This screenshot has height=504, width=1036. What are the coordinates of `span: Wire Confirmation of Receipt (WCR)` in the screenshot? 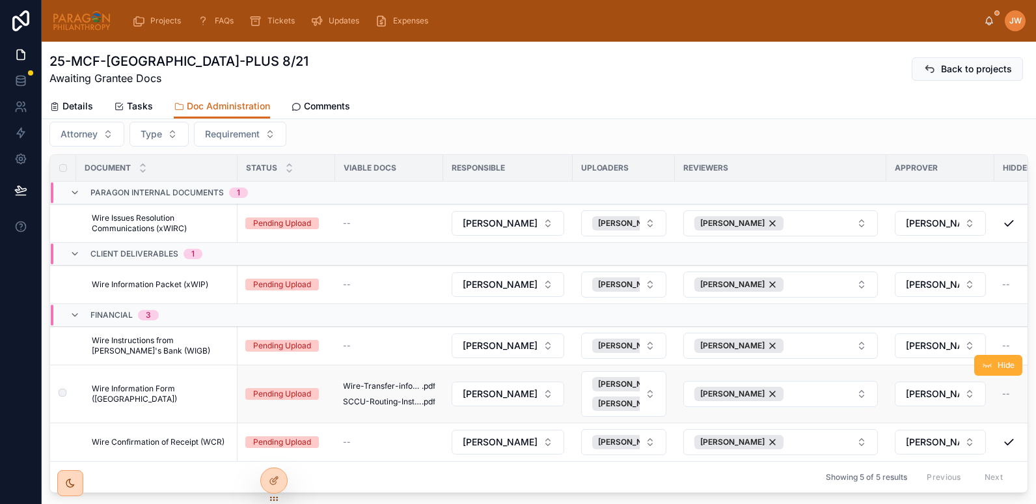 It's located at (158, 442).